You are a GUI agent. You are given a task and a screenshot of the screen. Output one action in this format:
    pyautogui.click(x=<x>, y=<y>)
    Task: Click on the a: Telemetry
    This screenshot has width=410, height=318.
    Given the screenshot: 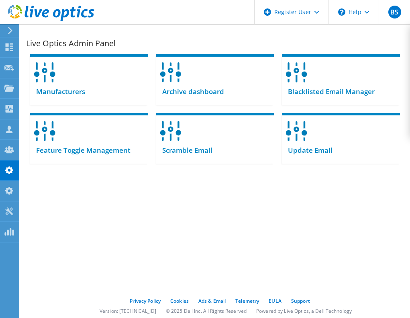 What is the action you would take?
    pyautogui.click(x=247, y=300)
    